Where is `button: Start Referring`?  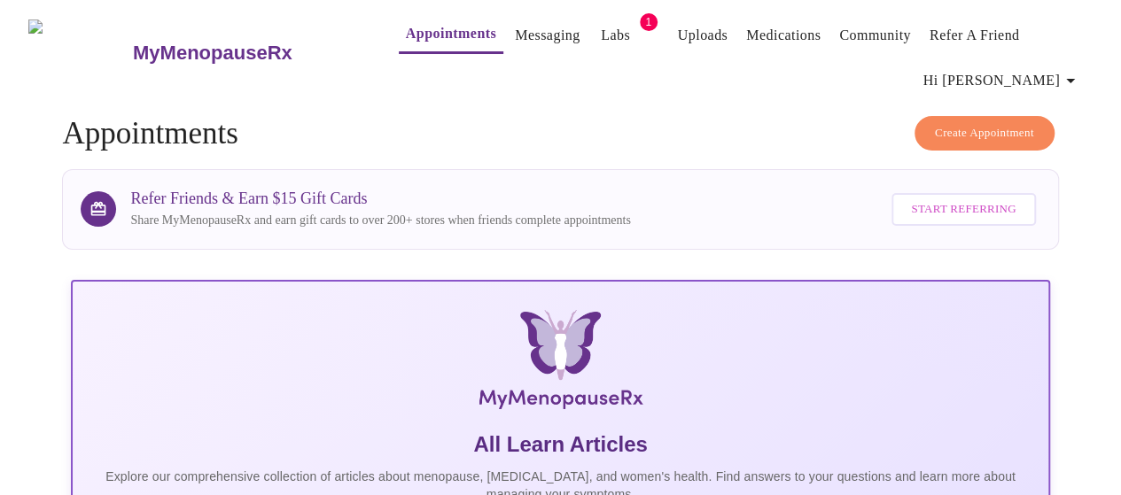
button: Start Referring is located at coordinates (963, 209).